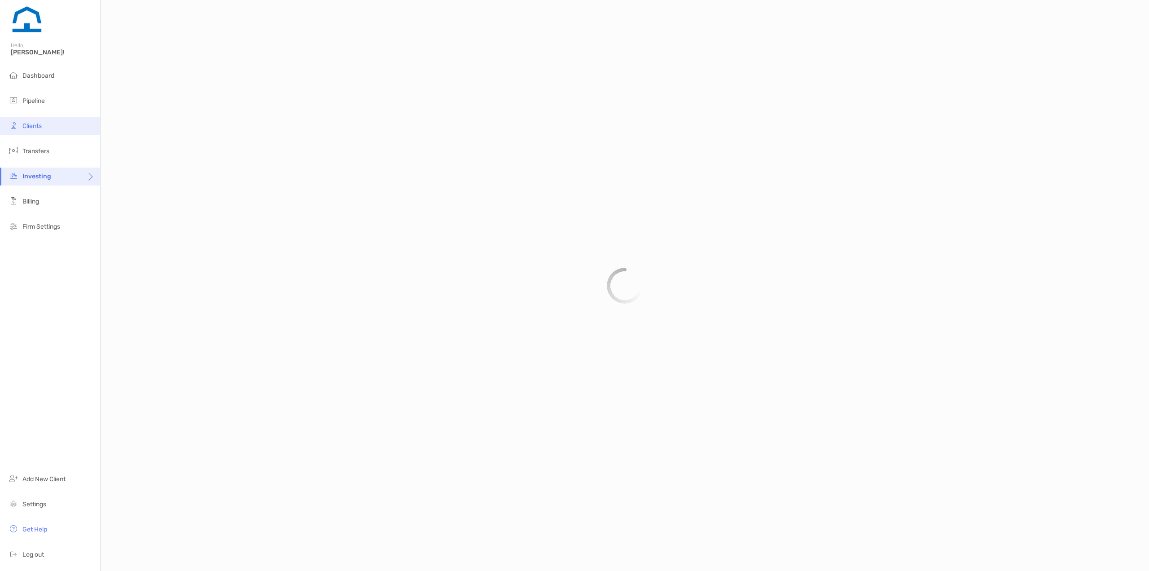  What do you see at coordinates (13, 125) in the screenshot?
I see `img: clients icon` at bounding box center [13, 125].